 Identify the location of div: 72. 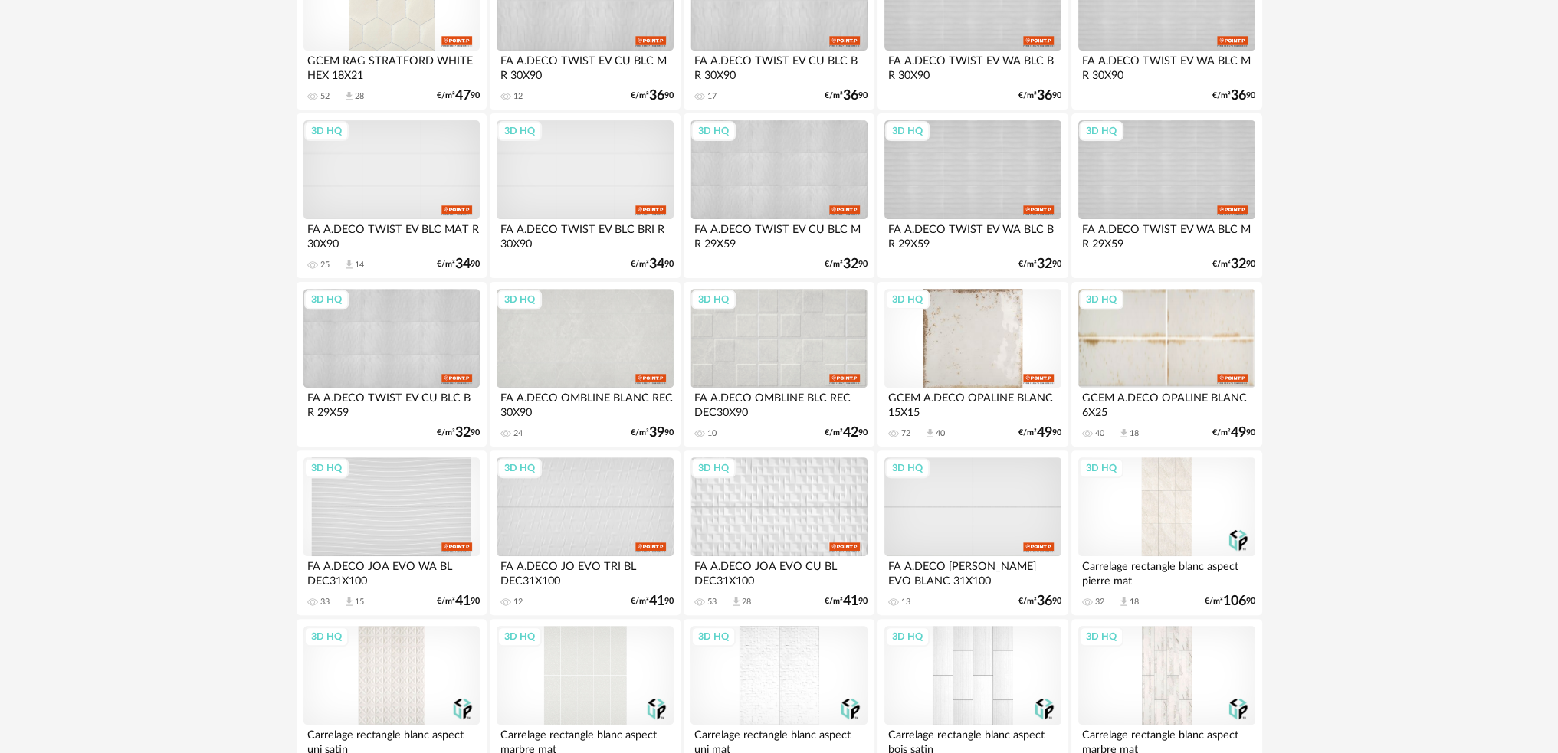
(906, 434).